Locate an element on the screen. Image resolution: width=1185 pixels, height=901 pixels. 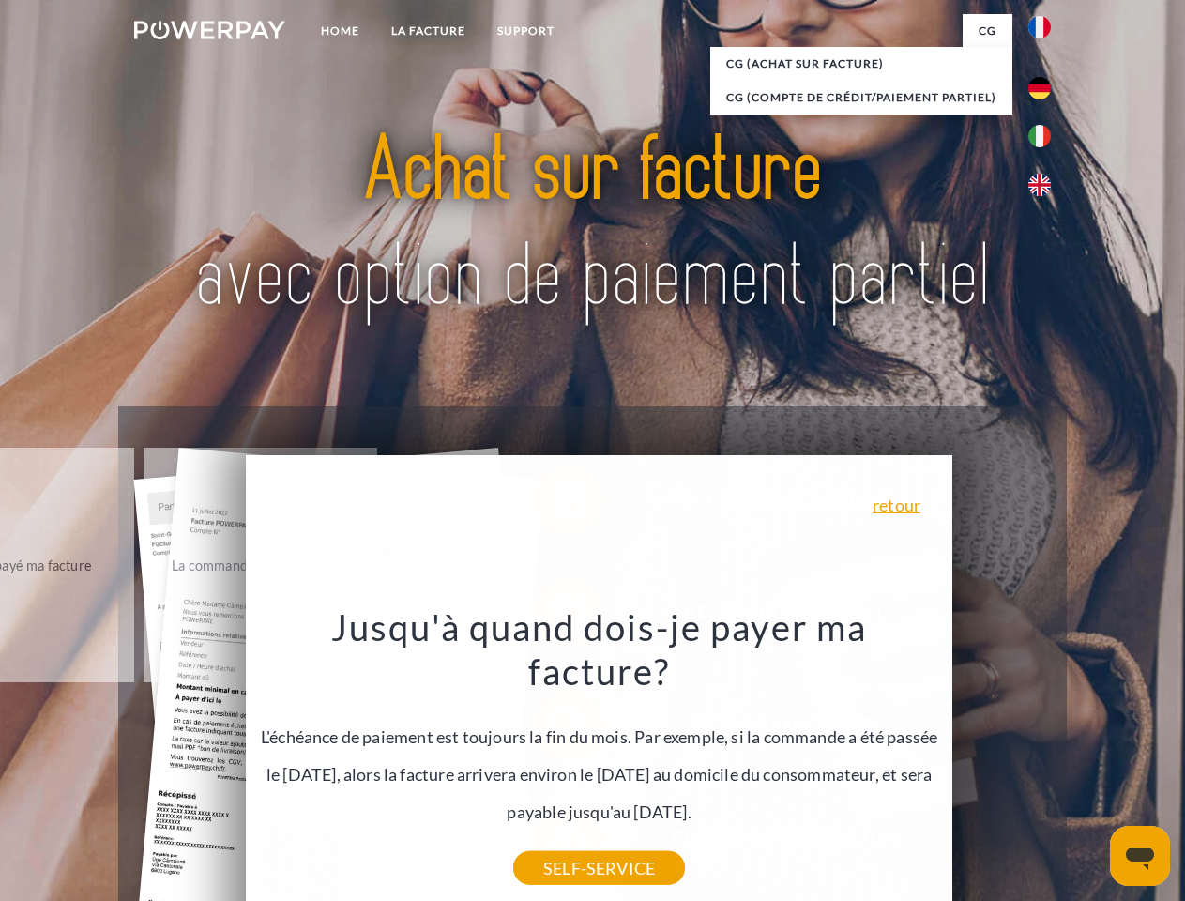
a: CG is located at coordinates (987, 31).